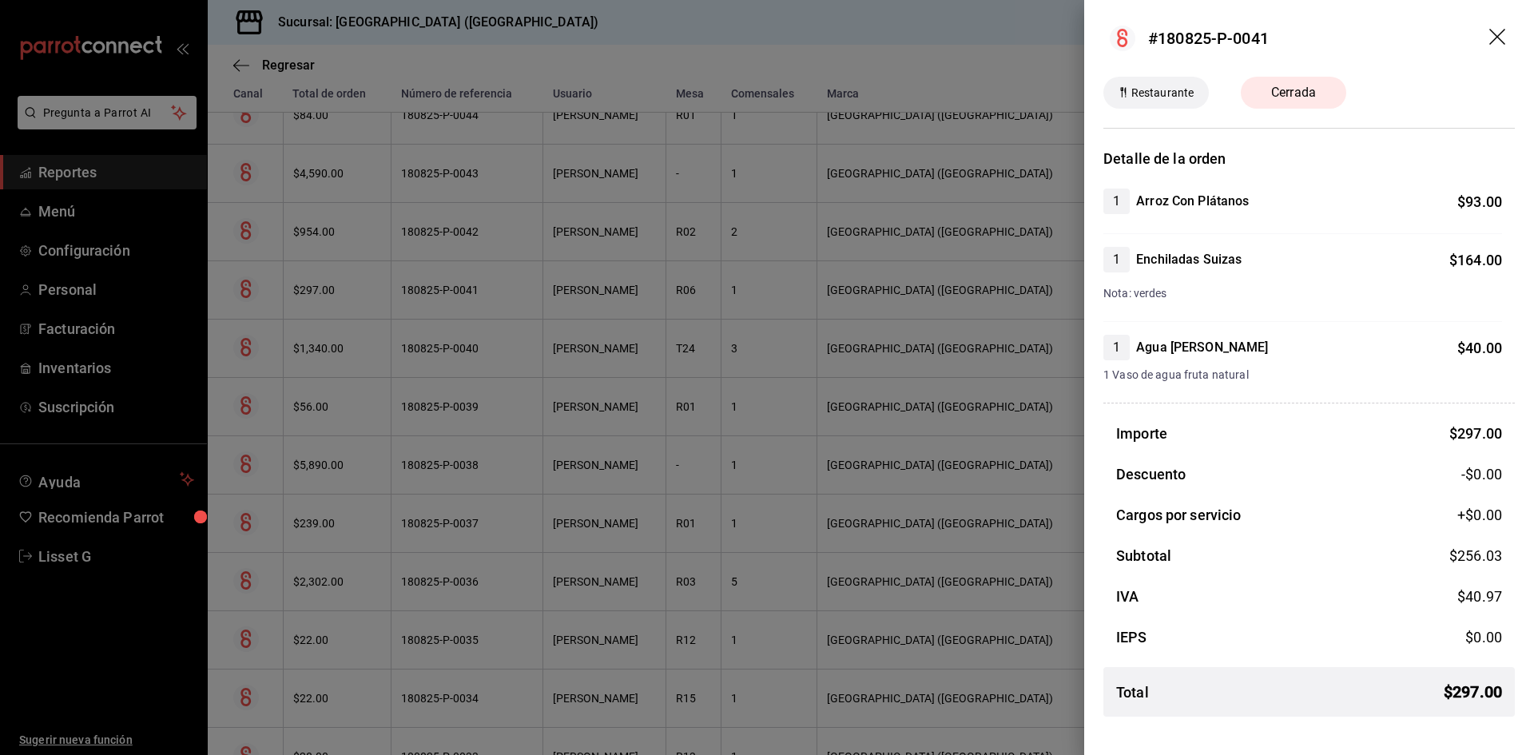  Describe the element at coordinates (1132, 637) in the screenshot. I see `h3: IEPS` at that location.